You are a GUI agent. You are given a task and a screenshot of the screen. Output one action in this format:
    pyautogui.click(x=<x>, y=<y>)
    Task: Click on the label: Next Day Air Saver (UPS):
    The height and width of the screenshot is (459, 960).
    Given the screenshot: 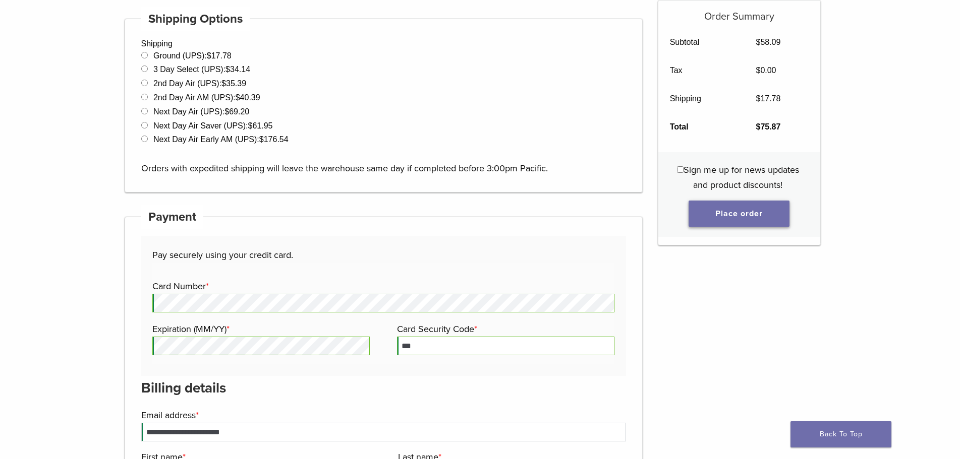 What is the action you would take?
    pyautogui.click(x=213, y=126)
    